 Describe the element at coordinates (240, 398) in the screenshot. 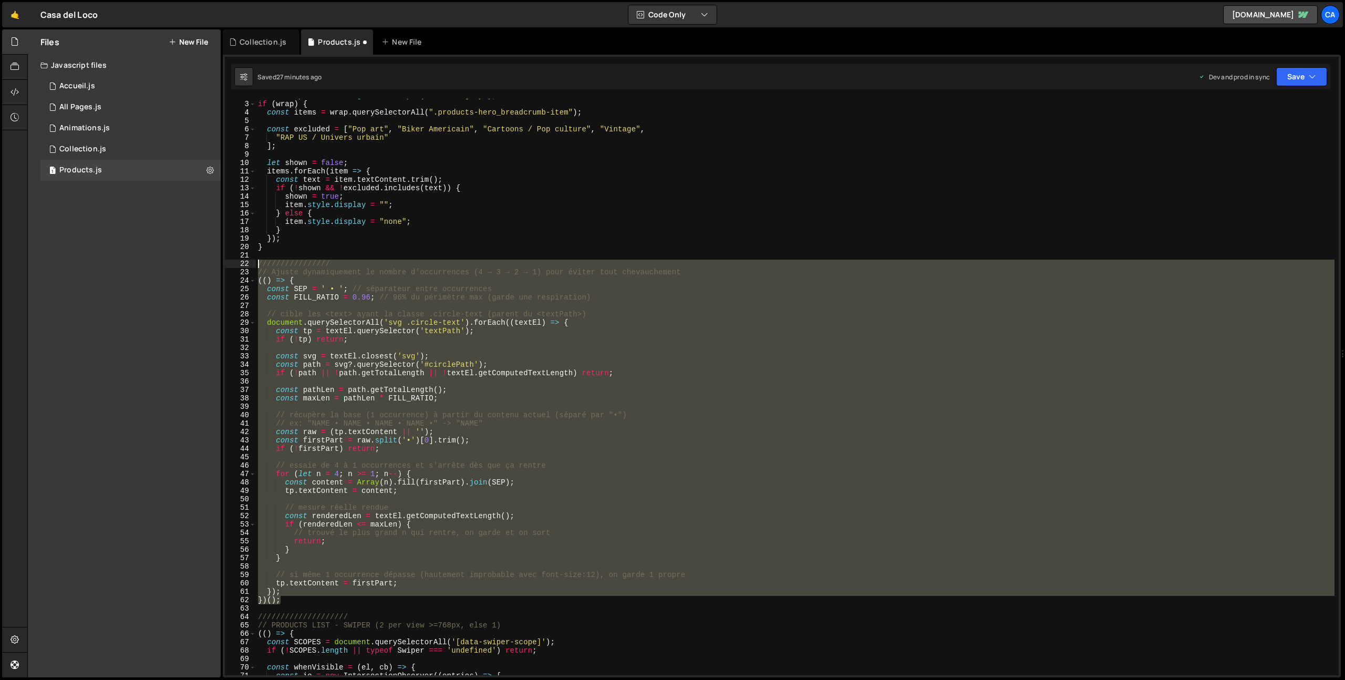

I see `div: 38` at that location.